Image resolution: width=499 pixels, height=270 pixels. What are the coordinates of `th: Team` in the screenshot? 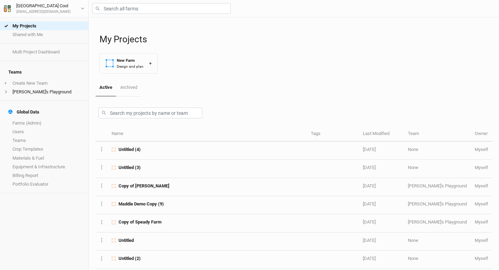 It's located at (438, 134).